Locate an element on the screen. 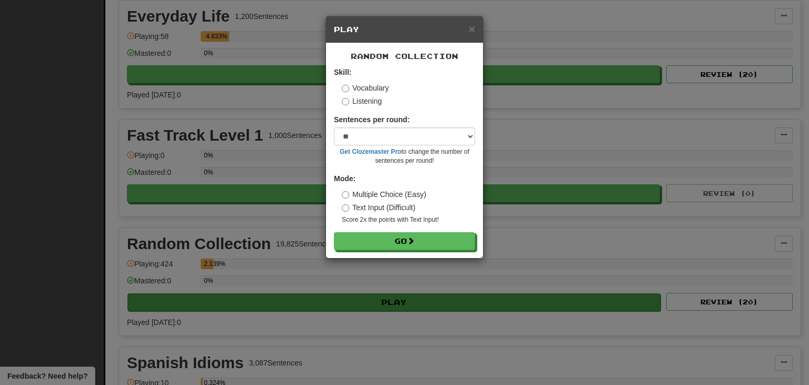 Image resolution: width=809 pixels, height=385 pixels. button: Close is located at coordinates (472, 28).